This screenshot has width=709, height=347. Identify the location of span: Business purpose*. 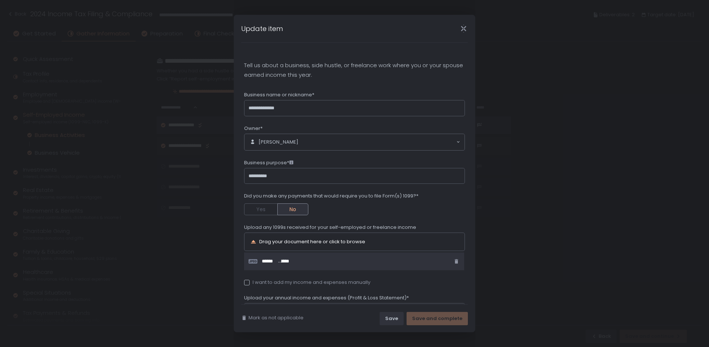
(269, 163).